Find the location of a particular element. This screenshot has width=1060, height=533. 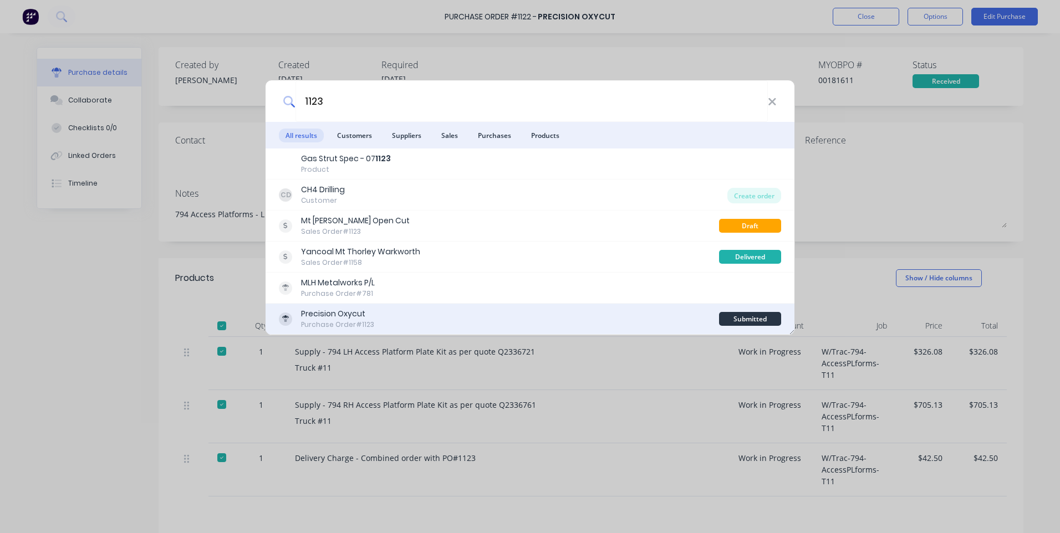

span: Customers is located at coordinates (354, 135).